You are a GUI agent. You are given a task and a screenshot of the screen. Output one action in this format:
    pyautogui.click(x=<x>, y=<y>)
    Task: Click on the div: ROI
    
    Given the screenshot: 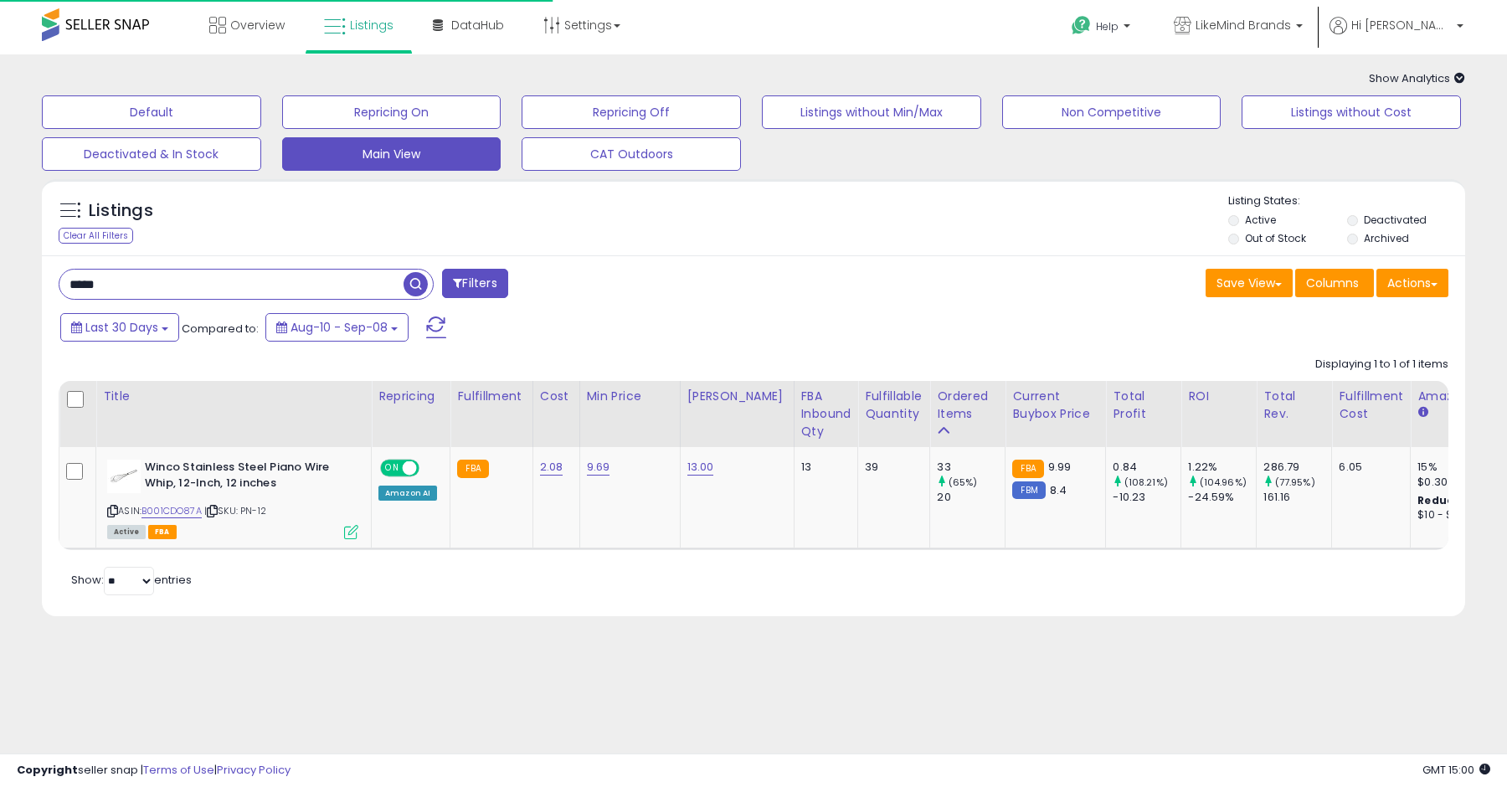 What is the action you would take?
    pyautogui.click(x=1218, y=396)
    